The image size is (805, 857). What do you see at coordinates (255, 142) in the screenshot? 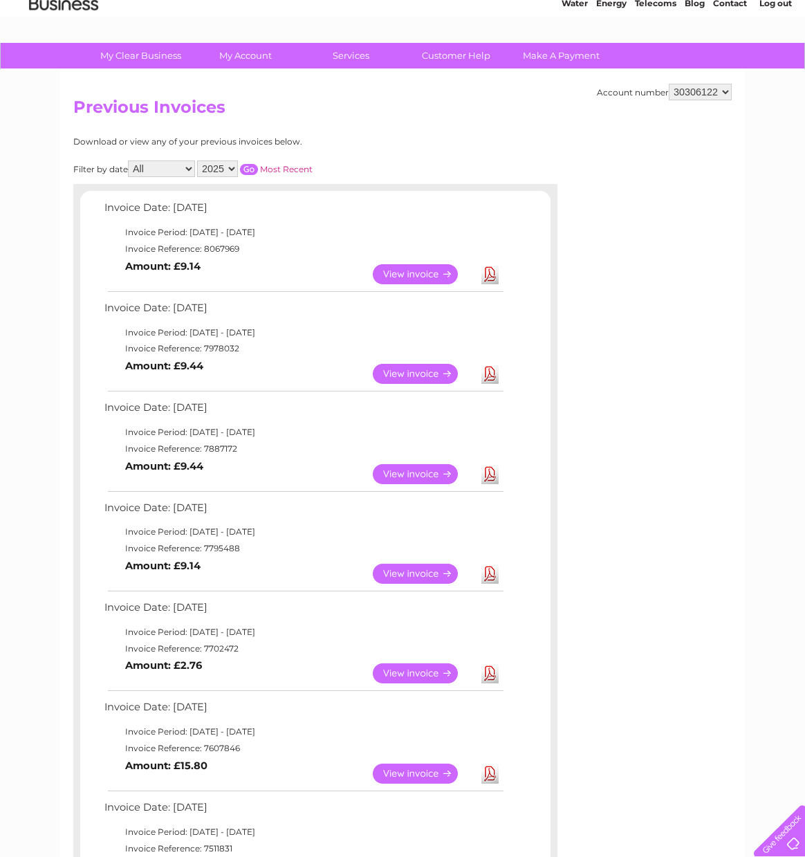
I see `div: Download or view any of your previous invoices below.` at bounding box center [255, 142].